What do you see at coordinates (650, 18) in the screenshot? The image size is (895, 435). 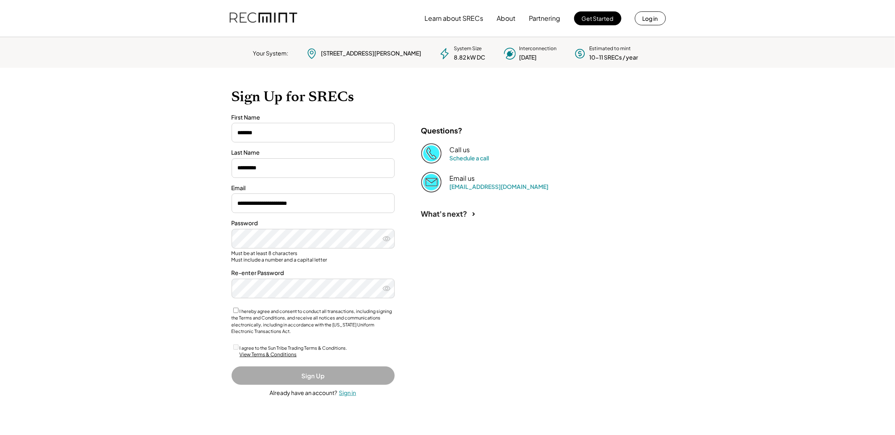 I see `button: Log in` at bounding box center [650, 18].